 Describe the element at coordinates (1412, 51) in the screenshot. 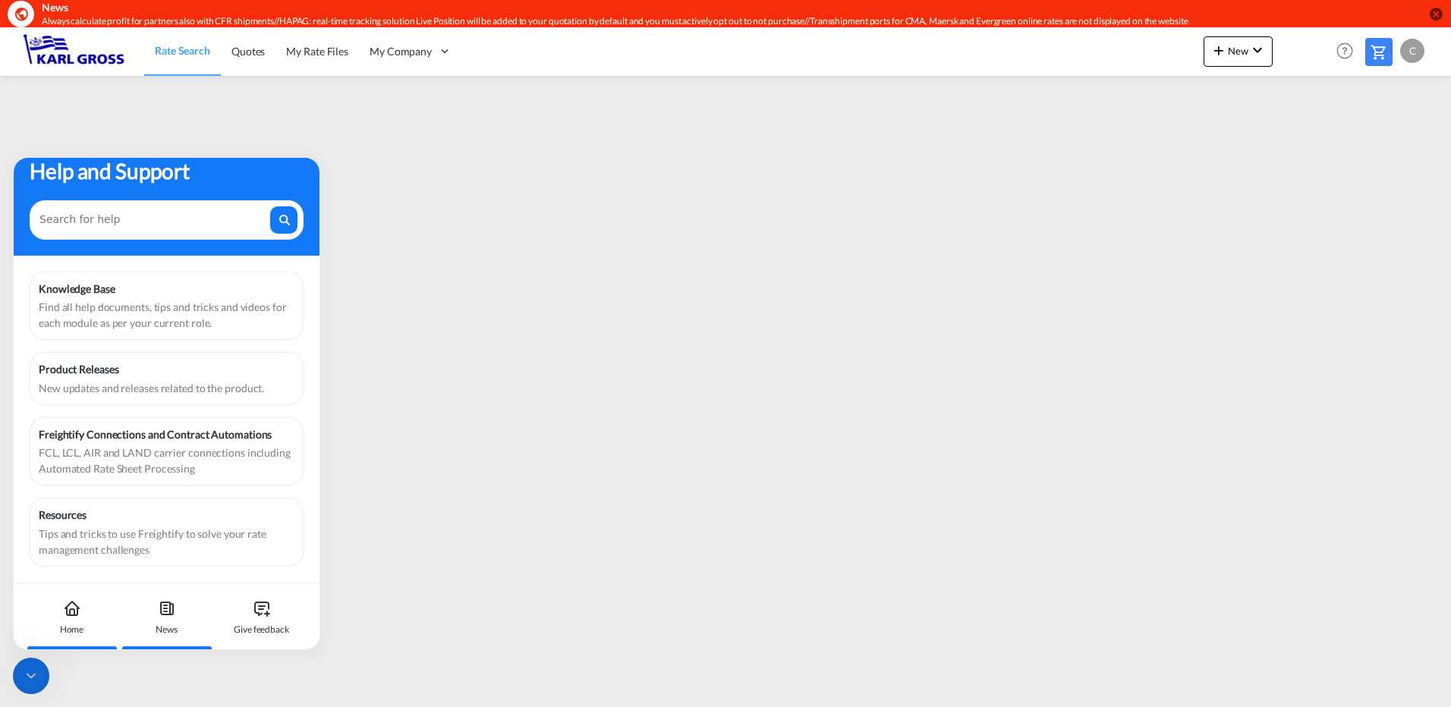

I see `div: C` at that location.